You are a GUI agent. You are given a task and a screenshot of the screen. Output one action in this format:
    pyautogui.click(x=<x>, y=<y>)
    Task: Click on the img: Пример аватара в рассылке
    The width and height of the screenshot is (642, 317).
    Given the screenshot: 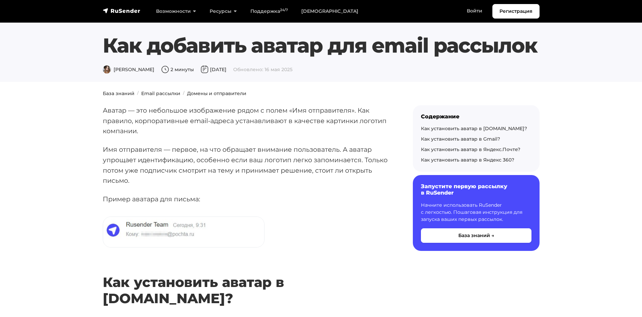 What is the action you would take?
    pyautogui.click(x=184, y=232)
    